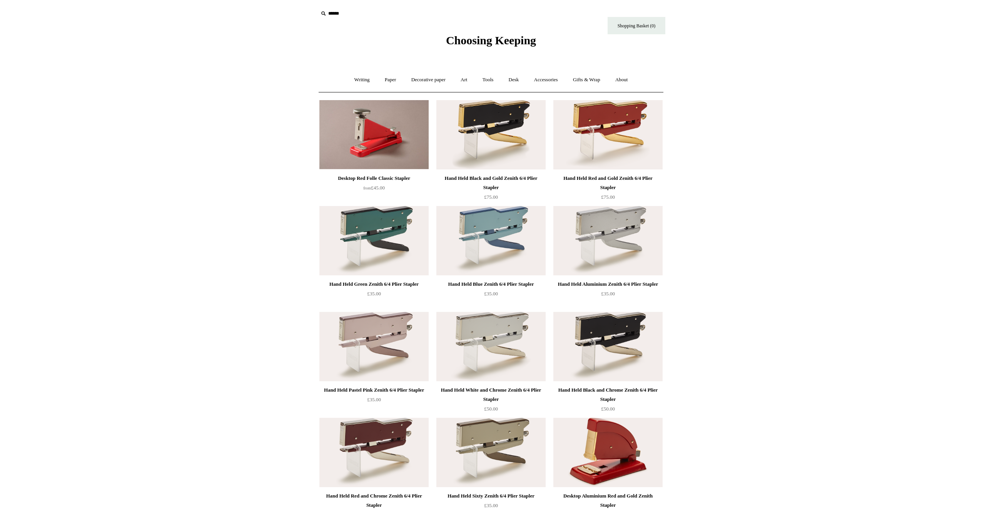 This screenshot has height=511, width=982. I want to click on a: Hand Held Sixty Zenith 6/4 Plier Stapler Hand Held Sixty Zenith 6/4 Plier Stapler, so click(491, 452).